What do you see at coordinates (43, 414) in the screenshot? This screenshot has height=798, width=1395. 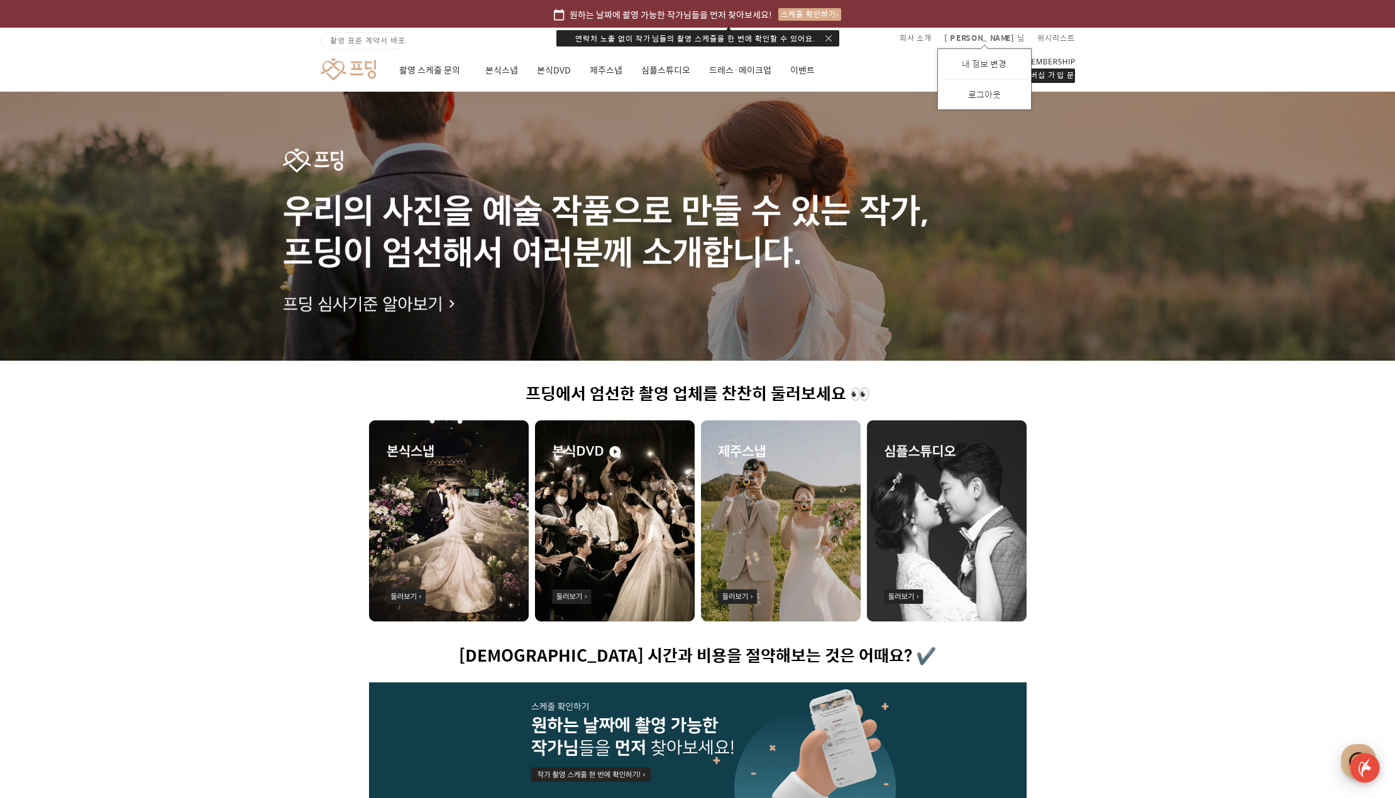 I see `a: 홈` at bounding box center [43, 414].